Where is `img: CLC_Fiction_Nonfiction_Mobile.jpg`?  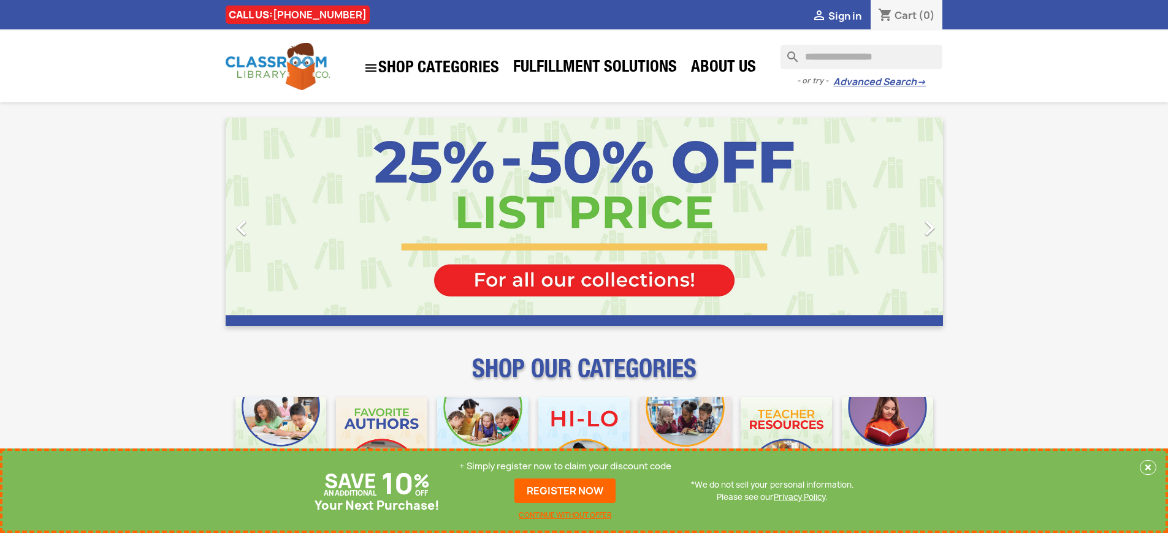 img: CLC_Fiction_Nonfiction_Mobile.jpg is located at coordinates (685, 443).